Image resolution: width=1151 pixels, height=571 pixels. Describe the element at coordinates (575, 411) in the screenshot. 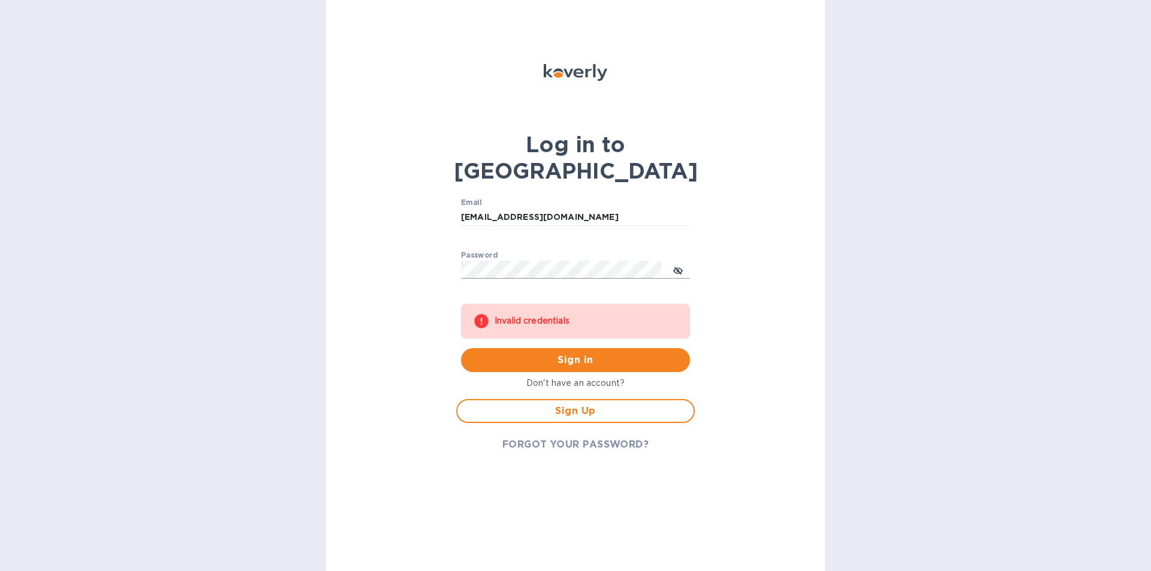

I see `span: Sign Up` at that location.